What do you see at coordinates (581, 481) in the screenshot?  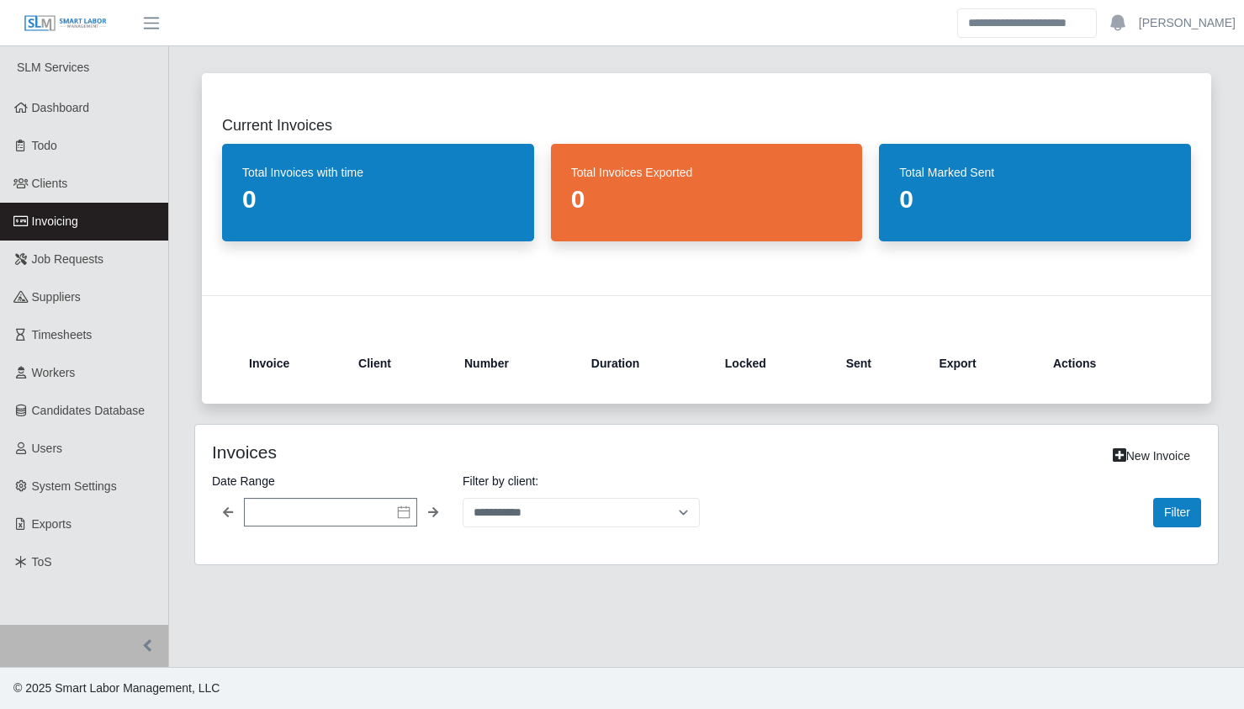 I see `label: Filter by client:` at bounding box center [581, 481].